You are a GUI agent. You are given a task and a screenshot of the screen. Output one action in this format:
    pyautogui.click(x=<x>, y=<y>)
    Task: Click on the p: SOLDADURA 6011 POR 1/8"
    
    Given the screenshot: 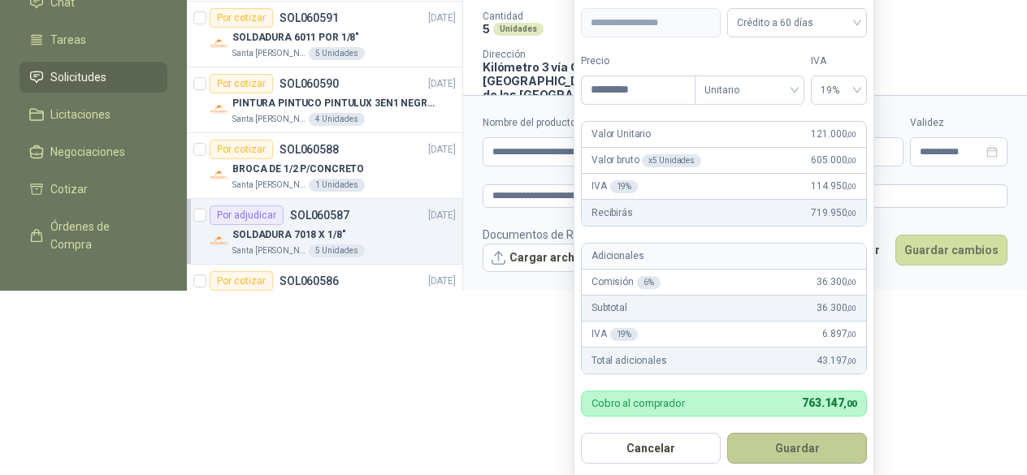 What is the action you would take?
    pyautogui.click(x=296, y=37)
    